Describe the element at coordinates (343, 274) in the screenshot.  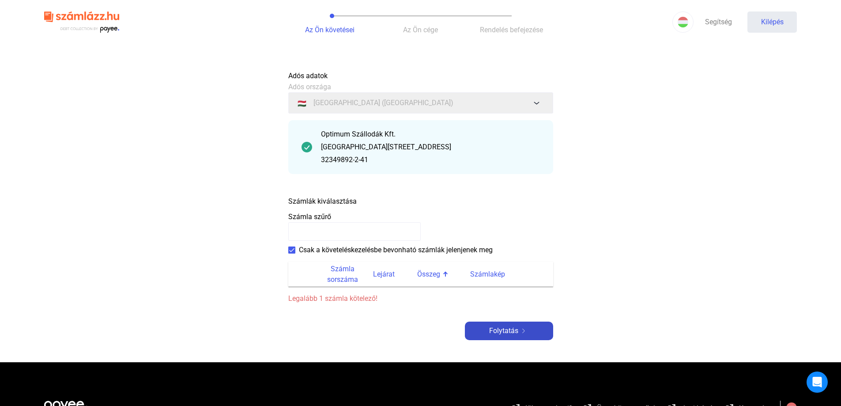
I see `font: Számla sorszáma` at that location.